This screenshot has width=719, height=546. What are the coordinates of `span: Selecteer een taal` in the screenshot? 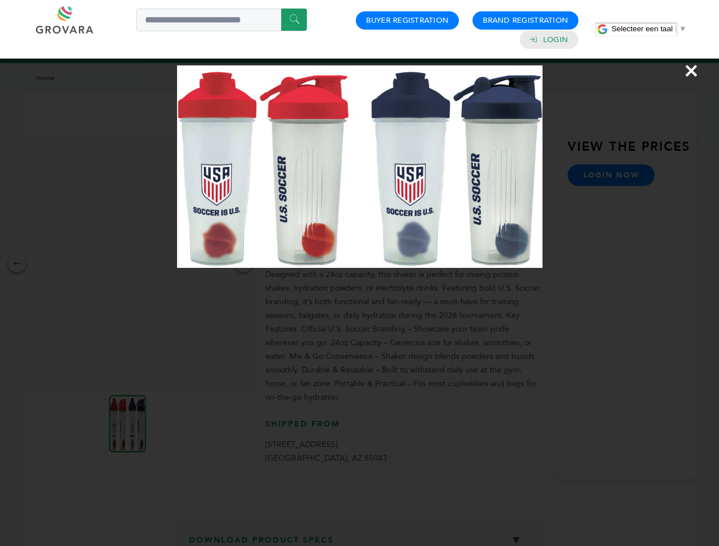 It's located at (641, 28).